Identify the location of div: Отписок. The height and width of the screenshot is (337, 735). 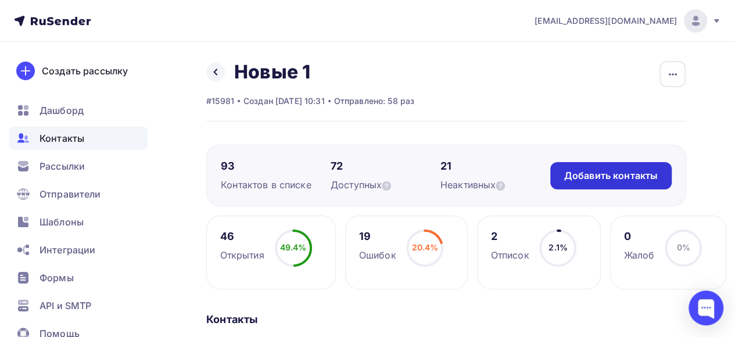
(510, 255).